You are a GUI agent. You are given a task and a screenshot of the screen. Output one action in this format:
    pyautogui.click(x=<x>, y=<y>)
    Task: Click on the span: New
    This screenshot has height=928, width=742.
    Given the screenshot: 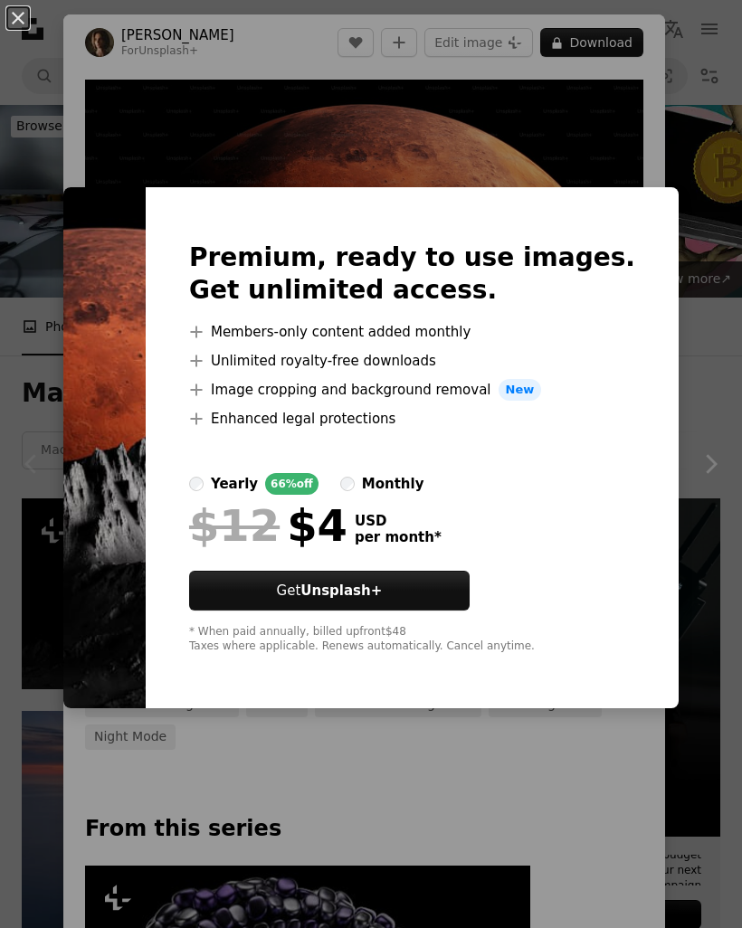 What is the action you would take?
    pyautogui.click(x=520, y=390)
    